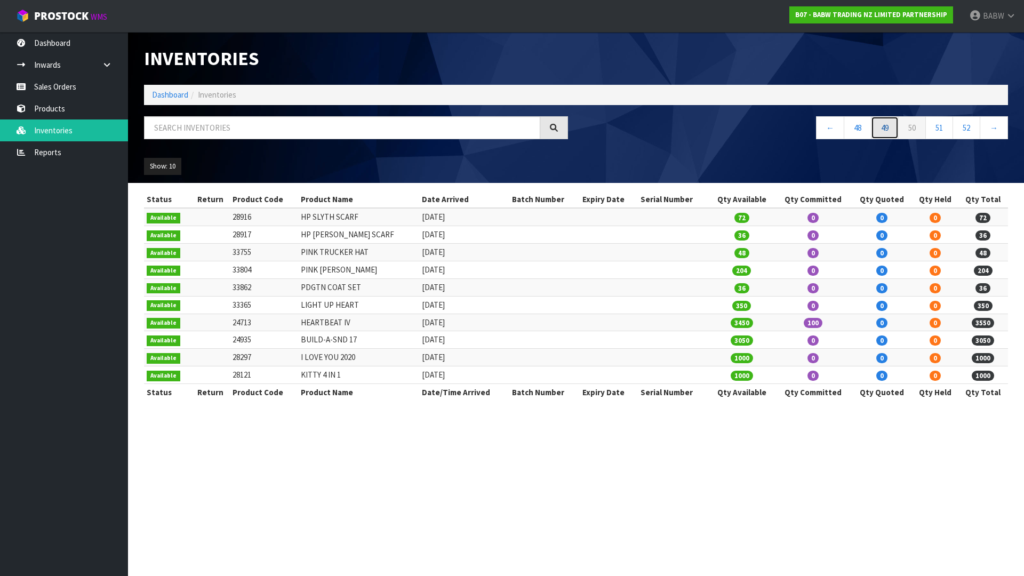  I want to click on input: Search inventories, so click(342, 127).